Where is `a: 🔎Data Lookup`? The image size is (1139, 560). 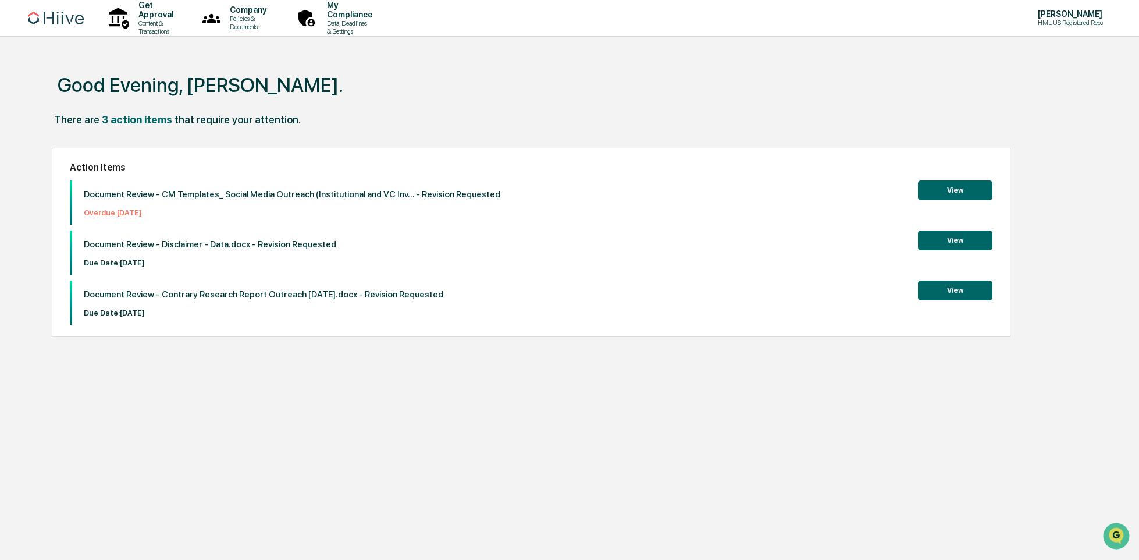 a: 🔎Data Lookup is located at coordinates (42, 175).